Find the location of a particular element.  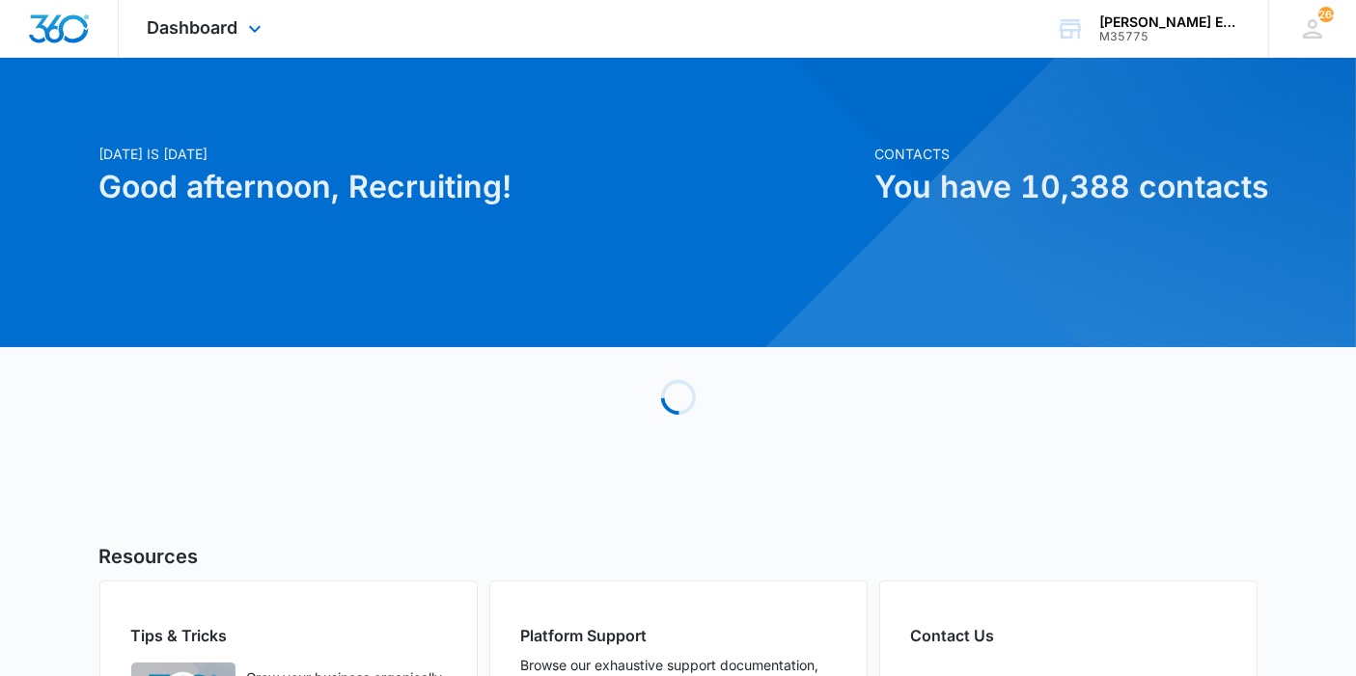

h2: Platform Support is located at coordinates (678, 636).